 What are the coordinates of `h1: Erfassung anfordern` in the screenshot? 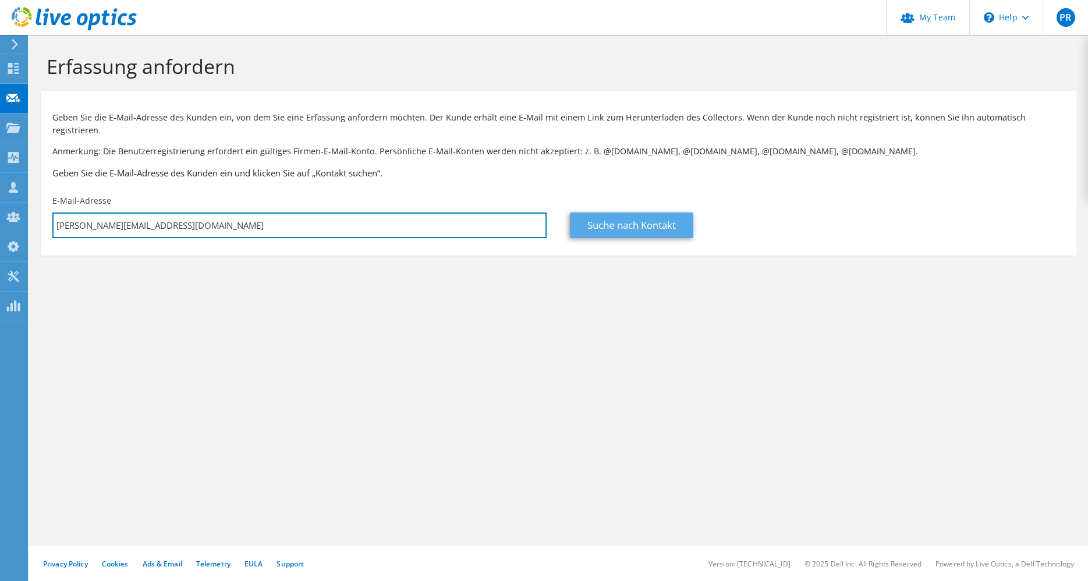 It's located at (555, 66).